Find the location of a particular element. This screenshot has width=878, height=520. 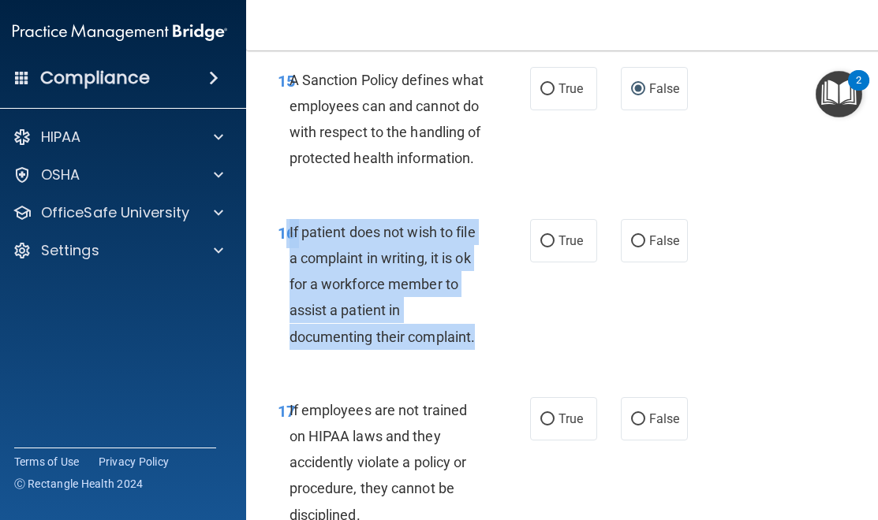

span: A Sanction Policy defines what employees can and cannot do with respect to the handling of protec... is located at coordinates (386, 119).